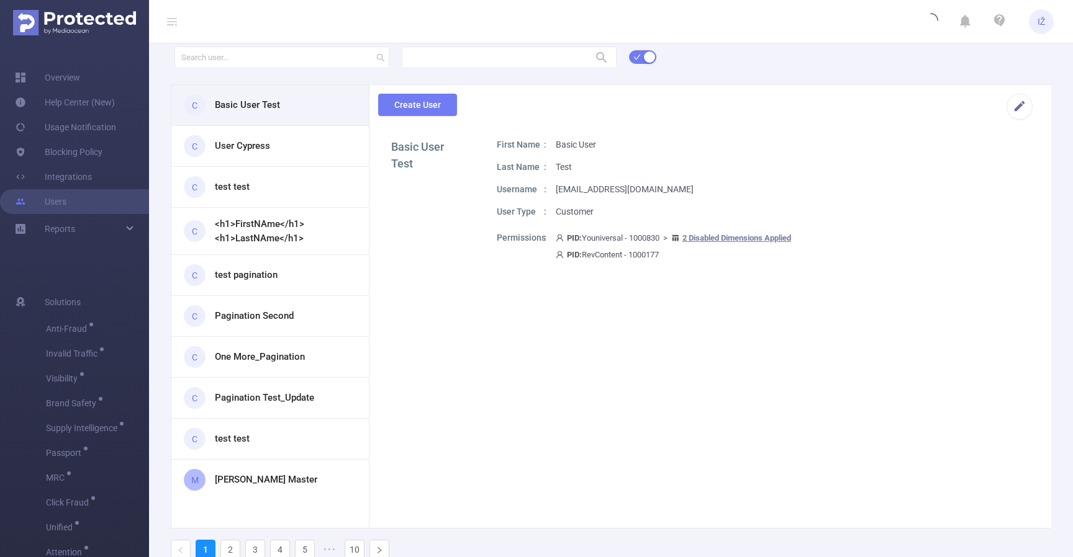 Image resolution: width=1073 pixels, height=557 pixels. What do you see at coordinates (195, 480) in the screenshot?
I see `span: M` at bounding box center [195, 480].